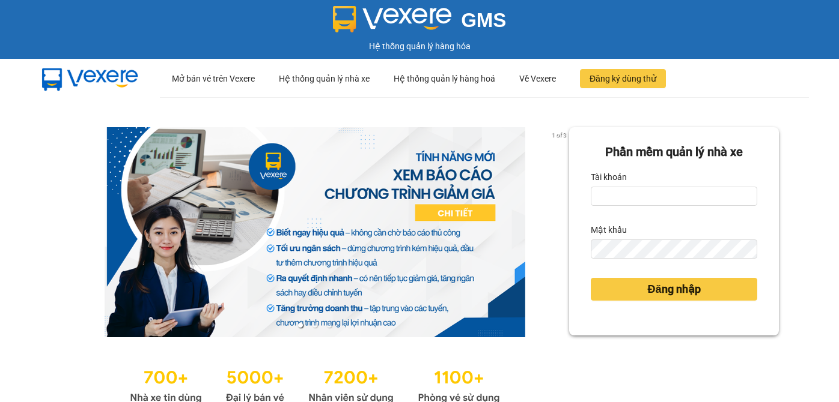 The height and width of the screenshot is (402, 839). Describe the element at coordinates (673, 196) in the screenshot. I see `input: Tài khoản` at that location.